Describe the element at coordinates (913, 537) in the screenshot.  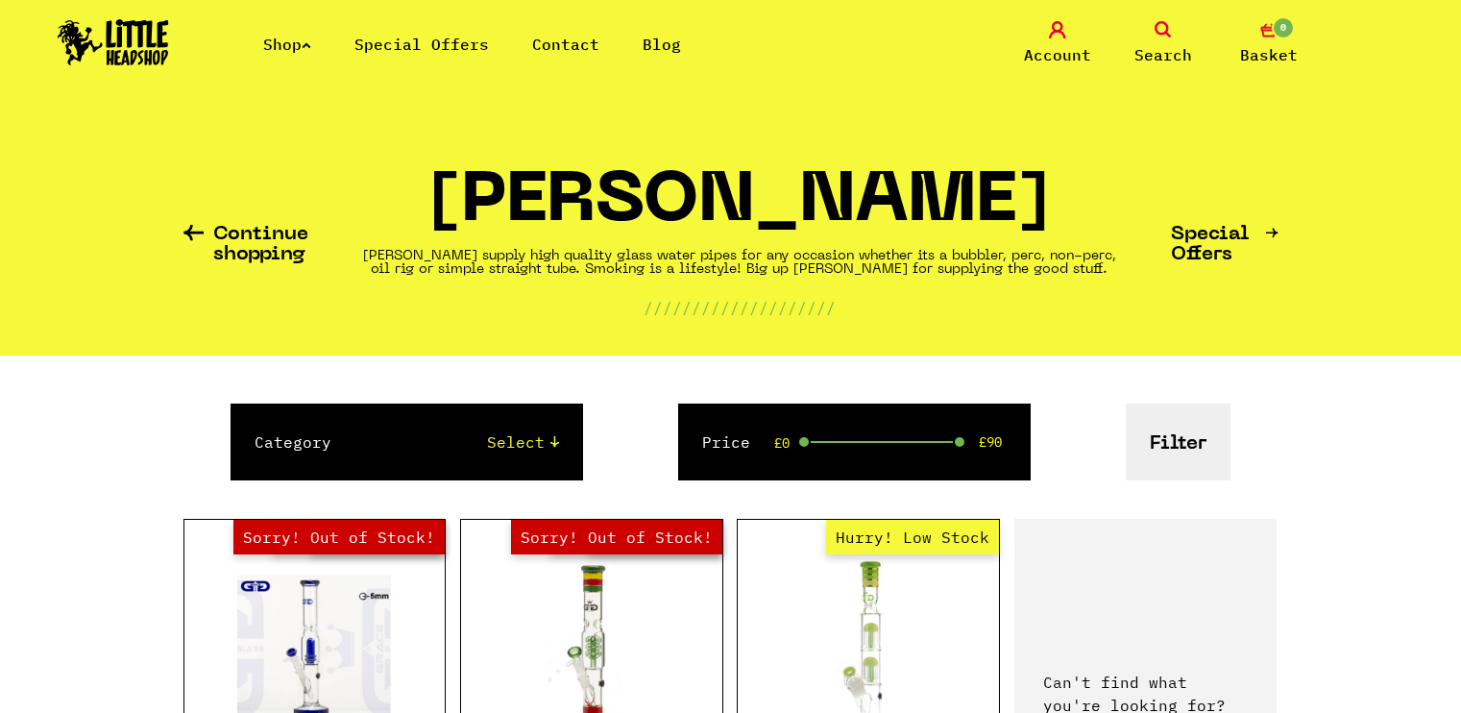
I see `span: Hurry! Low Stock` at that location.